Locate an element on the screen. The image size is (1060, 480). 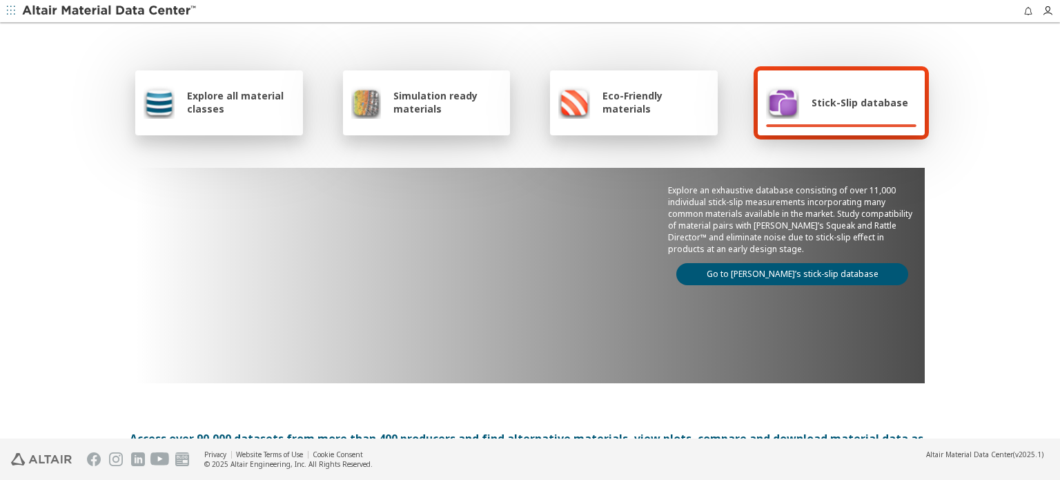
p: Explore an exhaustive database consisting of over 11,000 individual stick-slip measurements incor... is located at coordinates (792, 219).